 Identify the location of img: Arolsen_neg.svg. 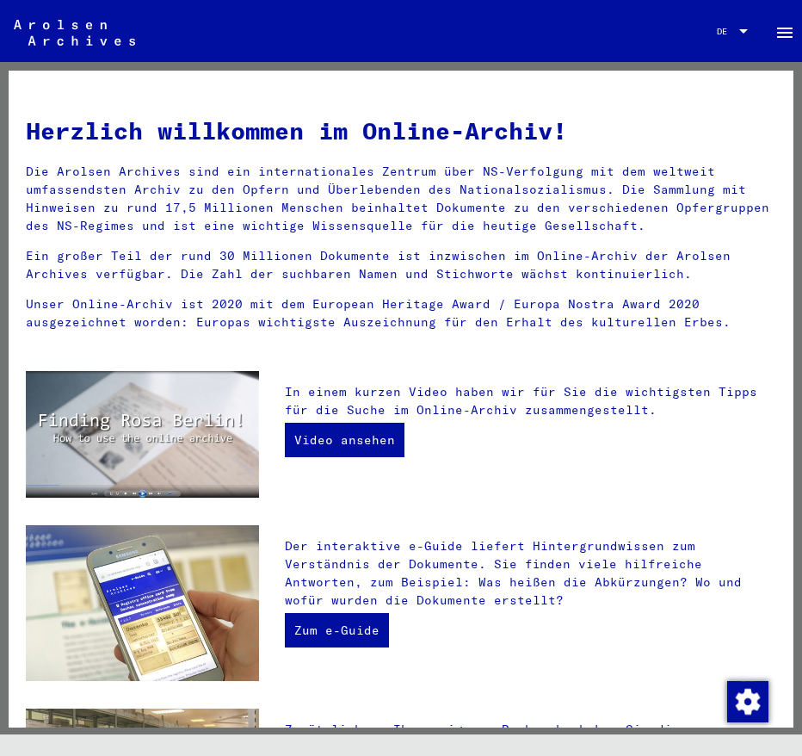
(74, 33).